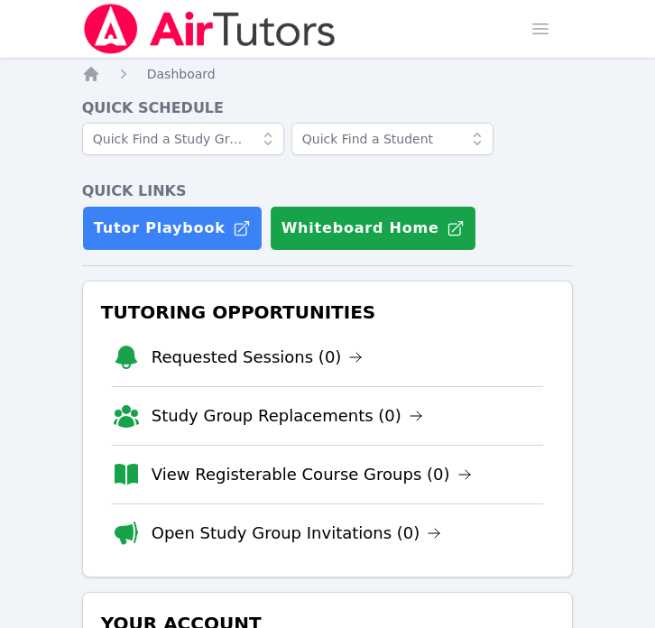 The width and height of the screenshot is (655, 628). Describe the element at coordinates (181, 74) in the screenshot. I see `a: Dashboard` at that location.